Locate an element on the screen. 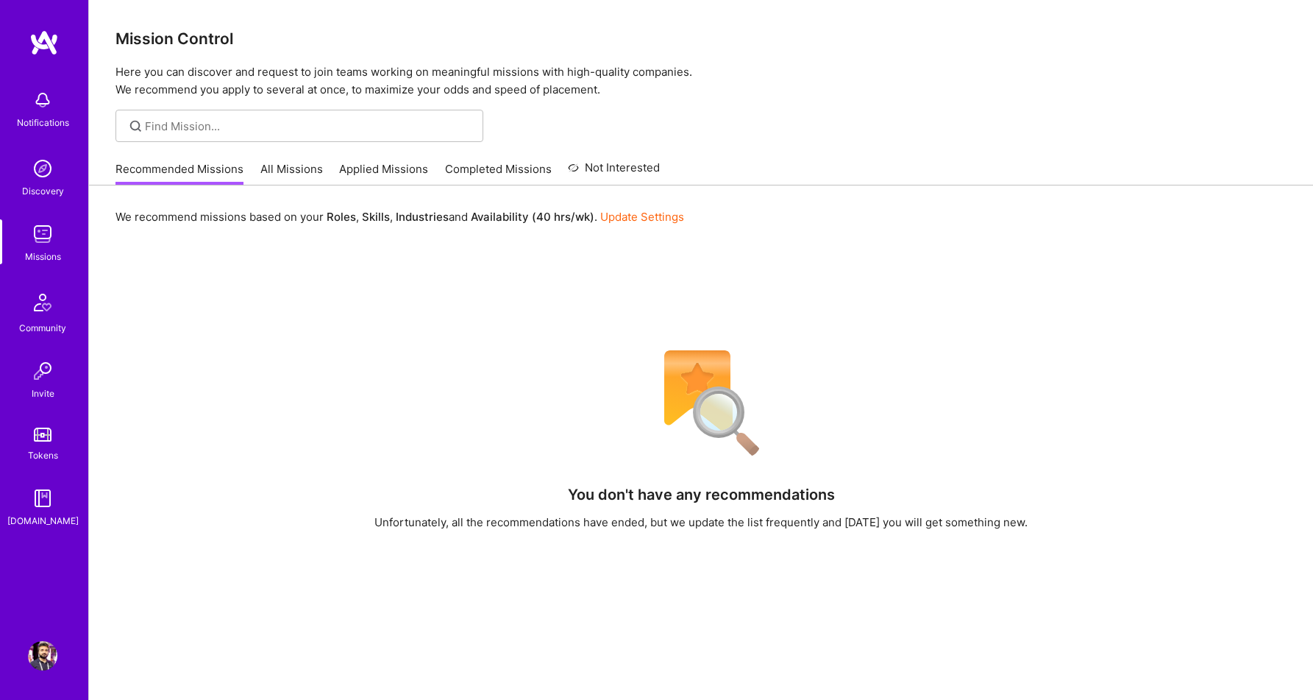 The image size is (1313, 700). img: User Avatar is located at coordinates (43, 656).